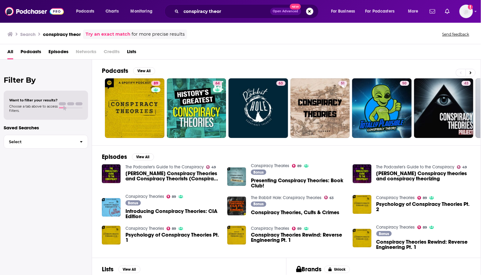 The height and width of the screenshot is (275, 481). Describe the element at coordinates (286, 197) in the screenshot. I see `a: The Rabbit Hole: Conspiracy Theories` at that location.